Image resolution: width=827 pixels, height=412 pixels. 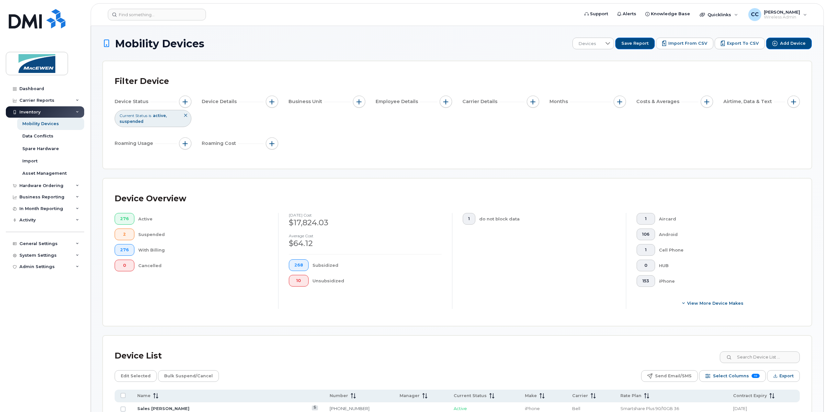 What do you see at coordinates (131, 121) in the screenshot?
I see `span: suspended` at bounding box center [131, 121].